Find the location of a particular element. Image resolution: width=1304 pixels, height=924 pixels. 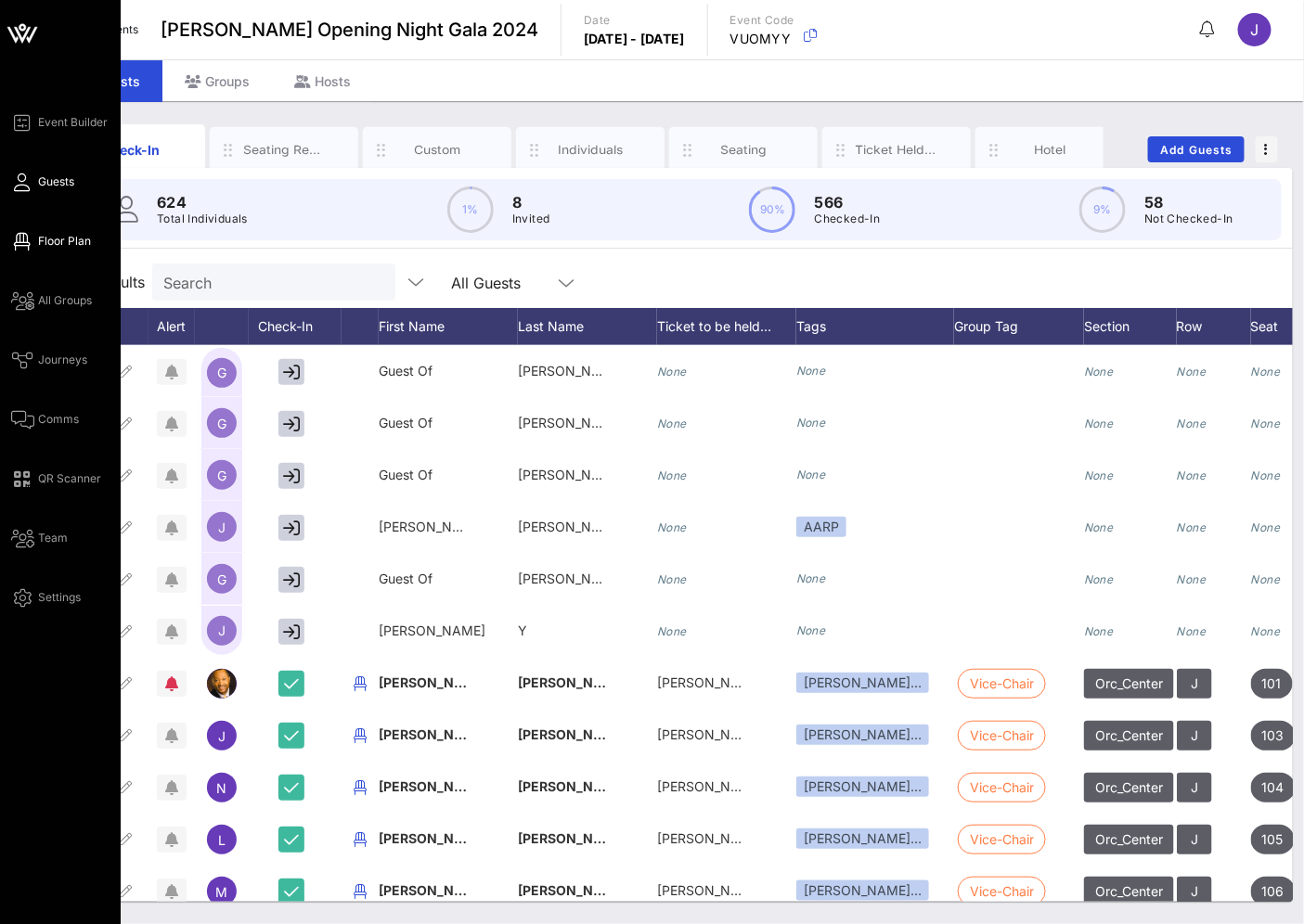

span: Journeys is located at coordinates (62, 360).